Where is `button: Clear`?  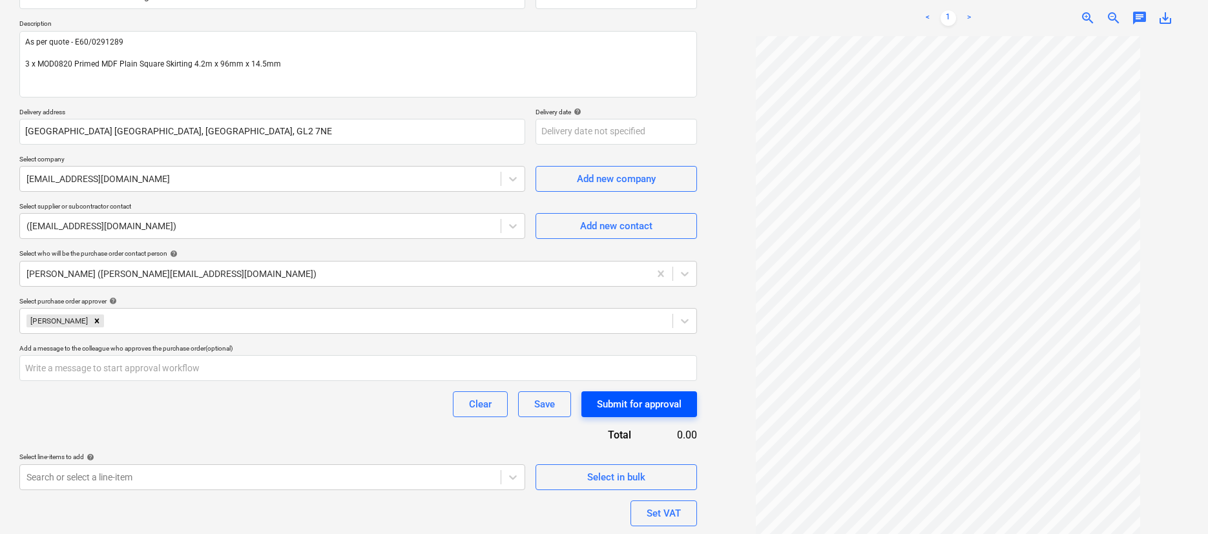
button: Clear is located at coordinates (480, 404).